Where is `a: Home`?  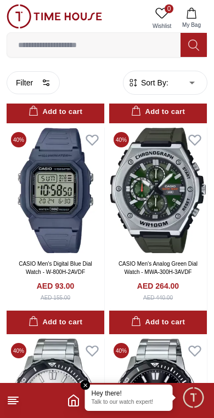 a: Home is located at coordinates (73, 401).